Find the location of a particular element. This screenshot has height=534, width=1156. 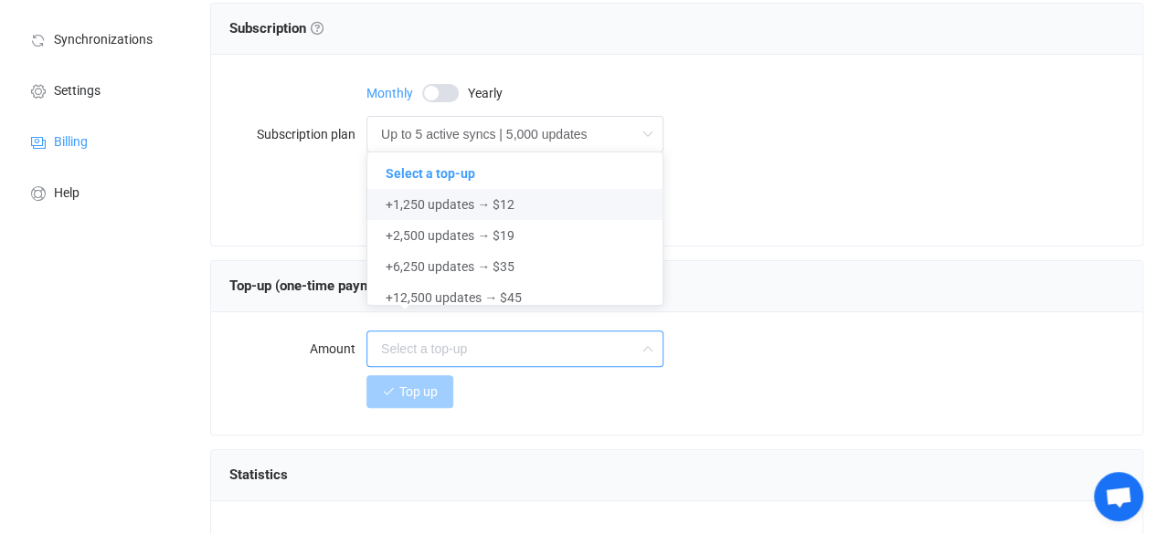

span: Top up is located at coordinates (418, 392).